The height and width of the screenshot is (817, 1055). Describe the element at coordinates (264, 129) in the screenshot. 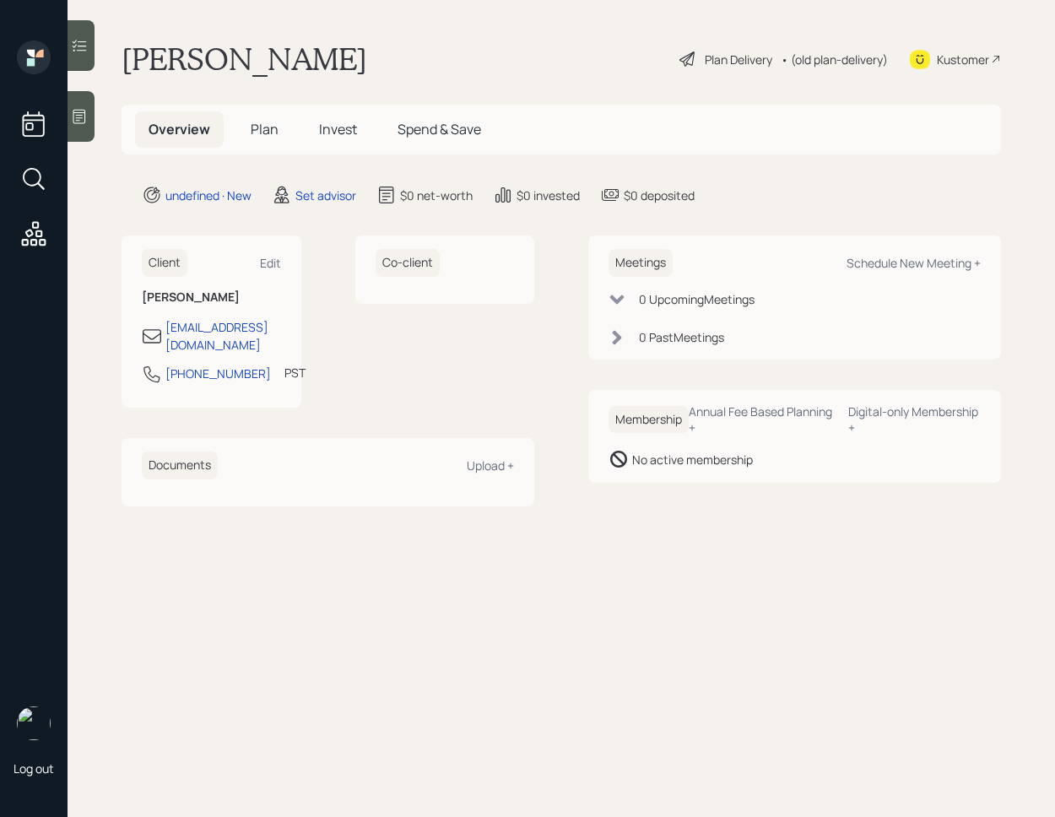

I see `span: Plan` at that location.